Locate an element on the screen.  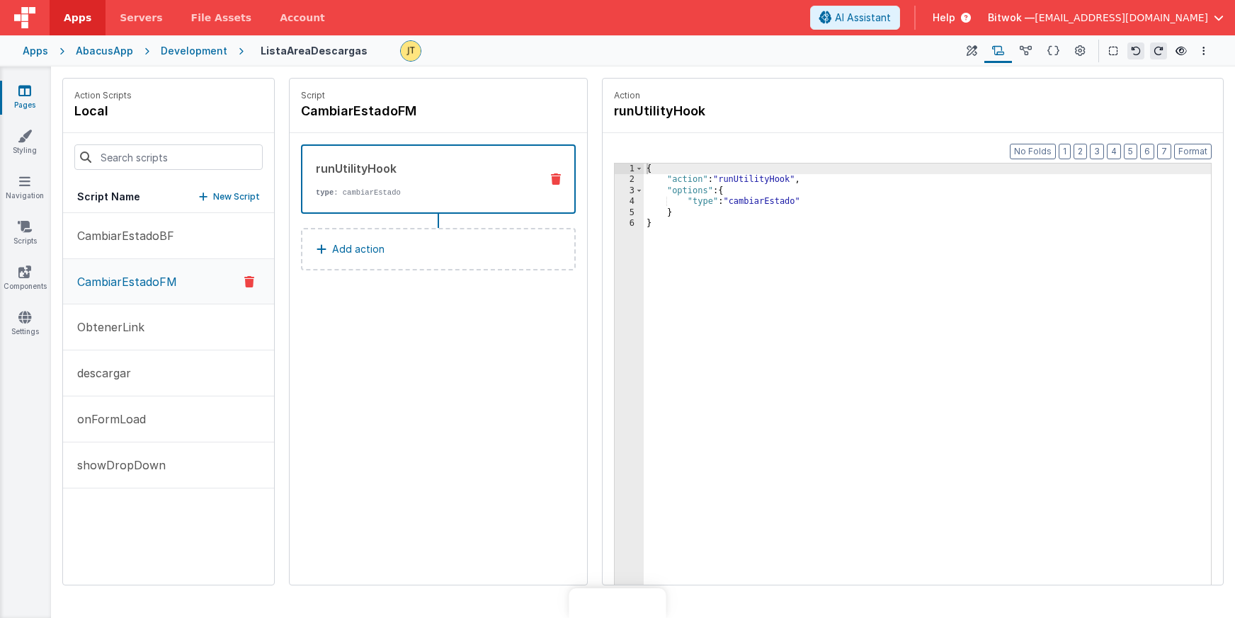
button: 1 is located at coordinates (1064, 152).